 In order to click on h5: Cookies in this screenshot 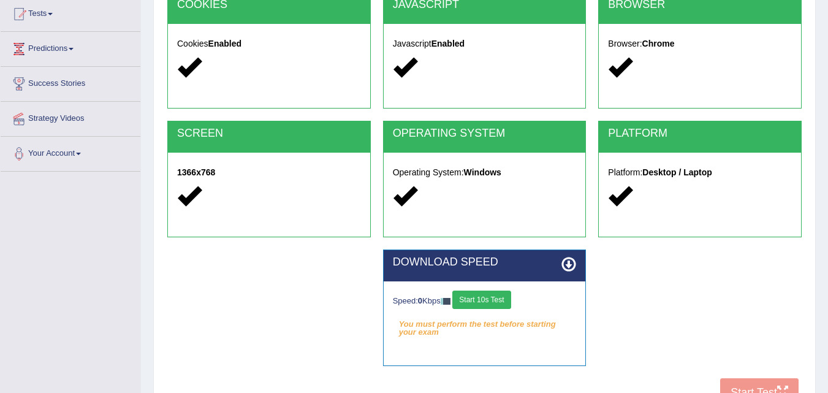, I will do `click(269, 44)`.